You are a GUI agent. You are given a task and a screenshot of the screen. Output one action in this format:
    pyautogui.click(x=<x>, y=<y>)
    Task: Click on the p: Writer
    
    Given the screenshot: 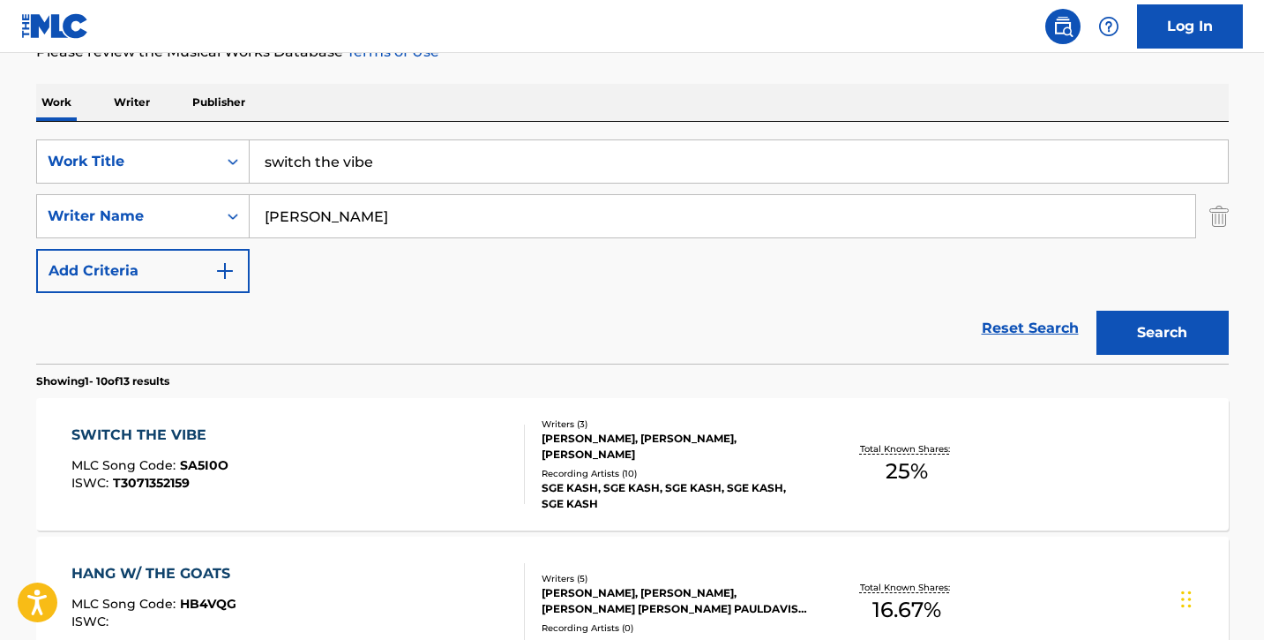 What is the action you would take?
    pyautogui.click(x=131, y=102)
    